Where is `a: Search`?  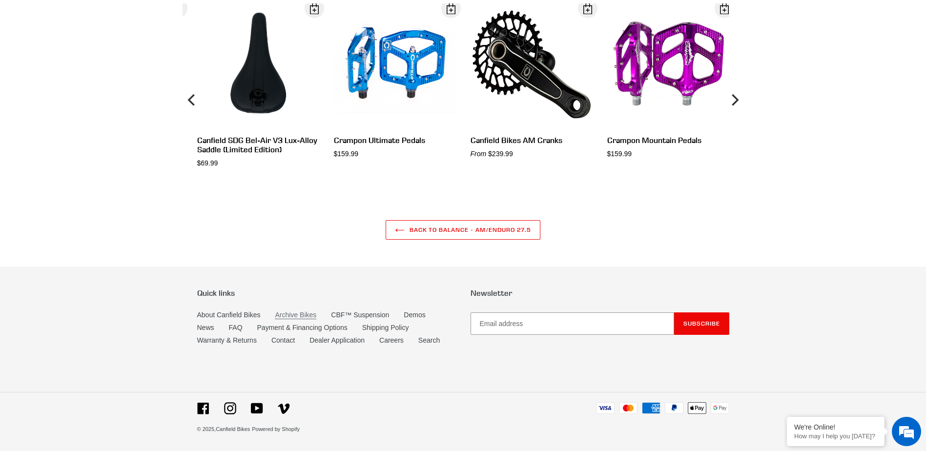
a: Search is located at coordinates (429, 340).